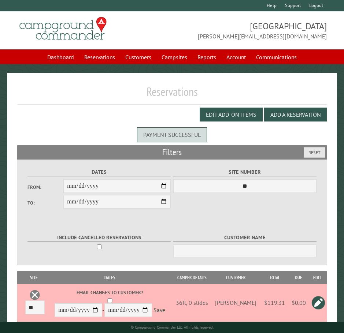  Describe the element at coordinates (275, 303) in the screenshot. I see `td: $119.31` at that location.